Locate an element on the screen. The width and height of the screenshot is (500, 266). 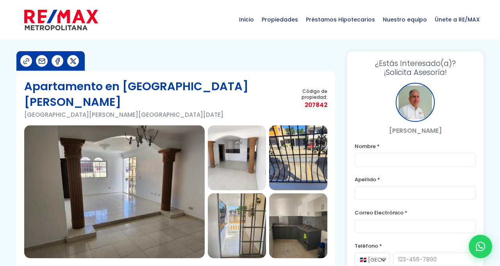
label: Teléfono * is located at coordinates (415, 246).